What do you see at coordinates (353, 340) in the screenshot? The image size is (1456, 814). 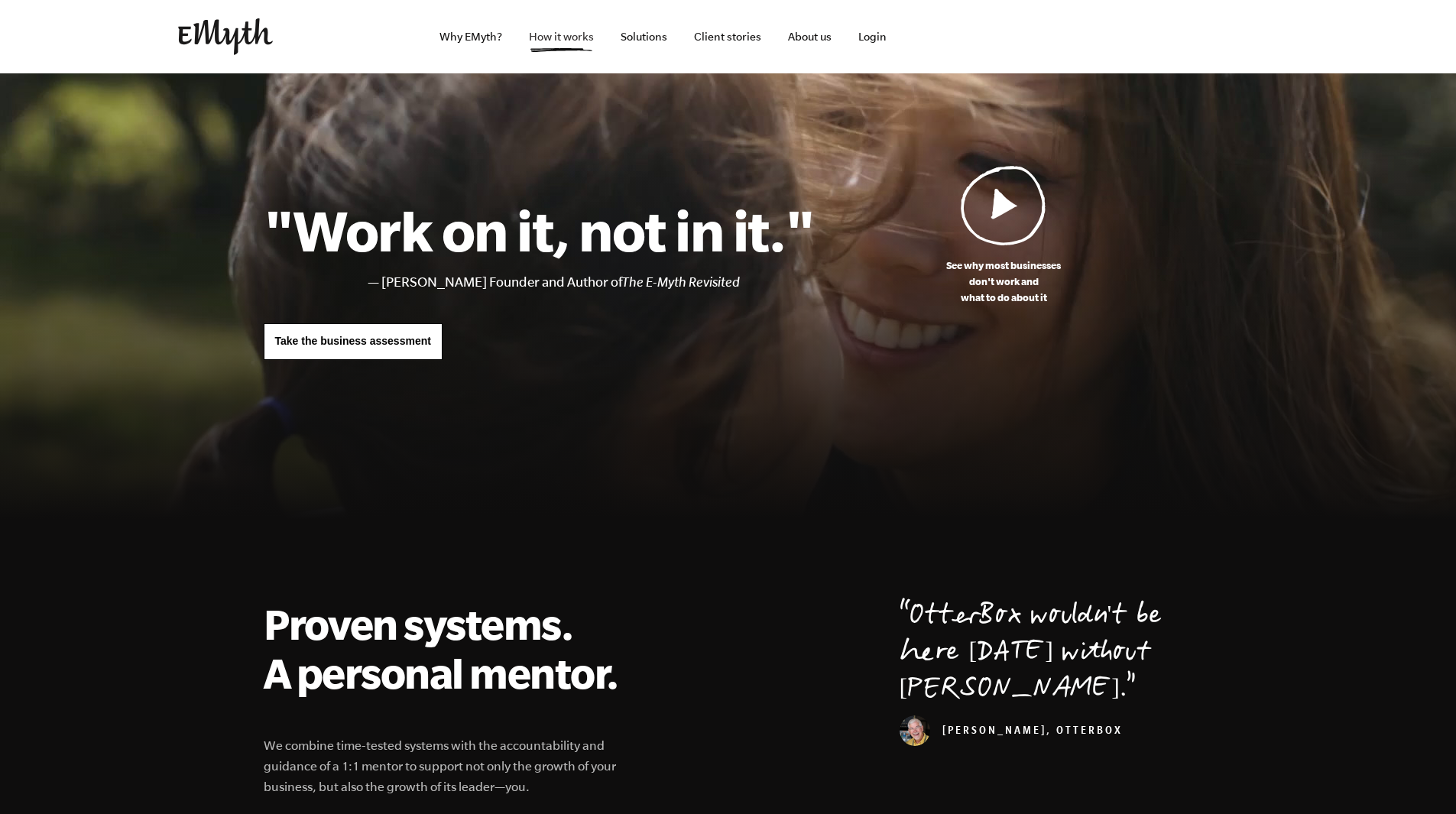 I see `span: Take the business assessment` at bounding box center [353, 340].